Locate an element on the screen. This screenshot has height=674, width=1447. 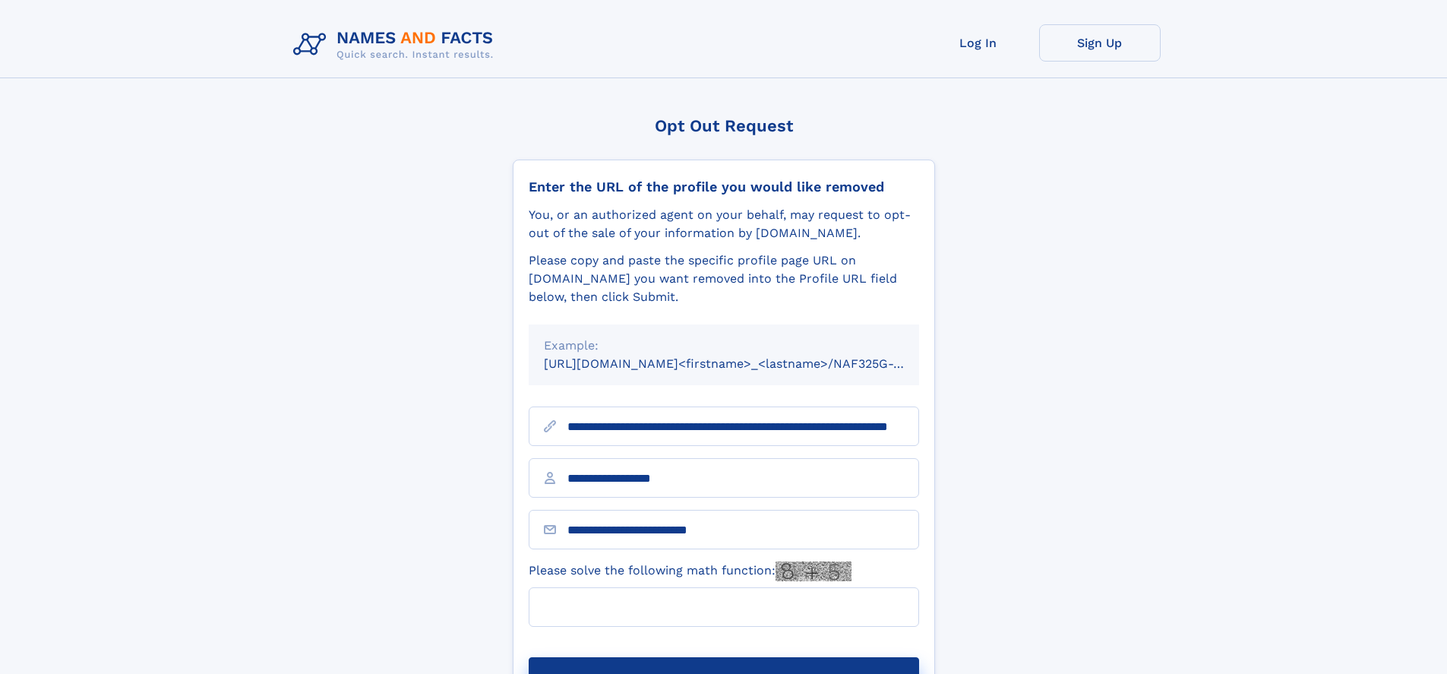
a: Log In is located at coordinates (978, 43).